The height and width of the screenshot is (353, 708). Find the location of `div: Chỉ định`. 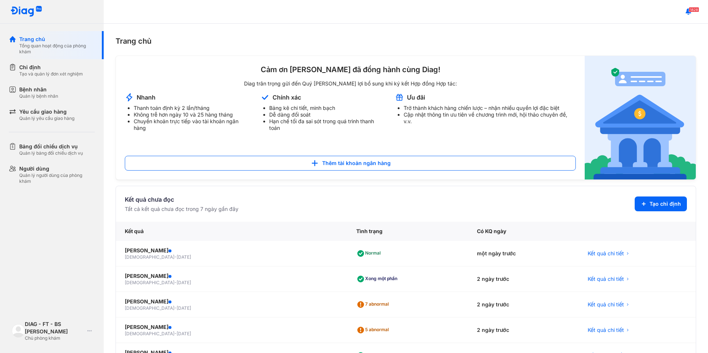

div: Chỉ định is located at coordinates (51, 67).